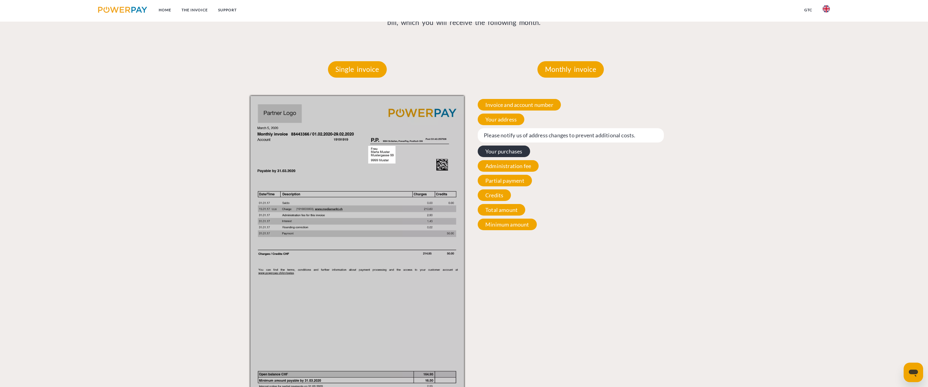 The width and height of the screenshot is (928, 387). I want to click on p: Monthly invoice, so click(570, 69).